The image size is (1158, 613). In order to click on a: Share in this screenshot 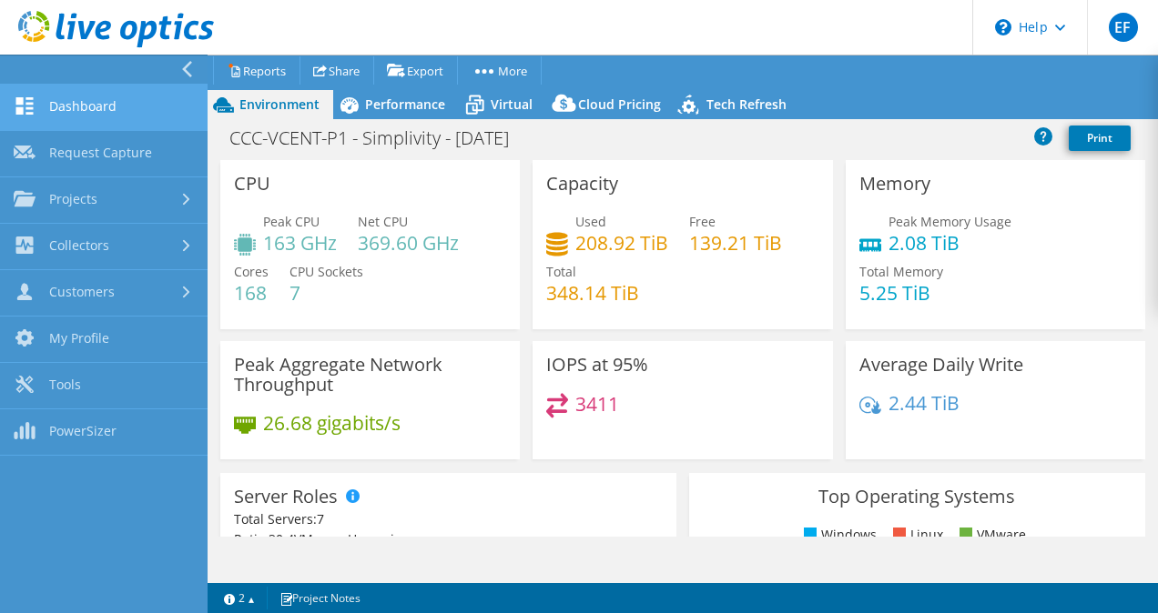, I will do `click(337, 70)`.